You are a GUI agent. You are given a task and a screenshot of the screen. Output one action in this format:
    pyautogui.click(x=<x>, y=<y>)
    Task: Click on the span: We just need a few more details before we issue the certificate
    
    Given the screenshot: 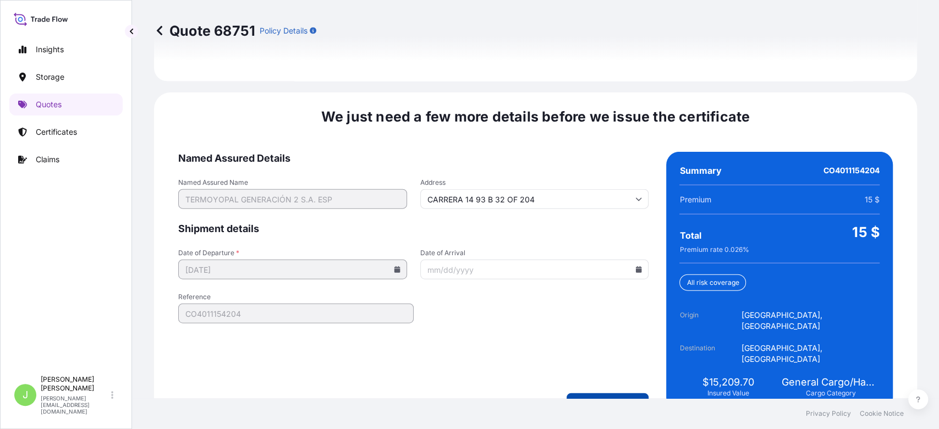 What is the action you would take?
    pyautogui.click(x=536, y=117)
    